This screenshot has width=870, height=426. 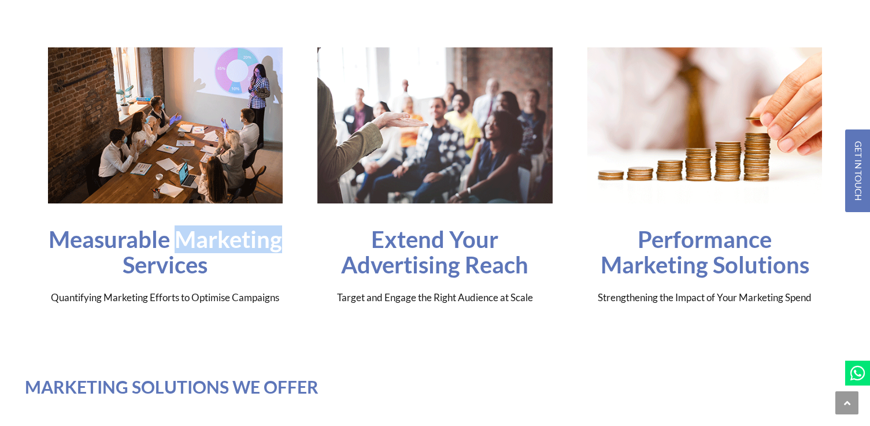 I want to click on h3: Performance Marketing Solutions, so click(x=704, y=252).